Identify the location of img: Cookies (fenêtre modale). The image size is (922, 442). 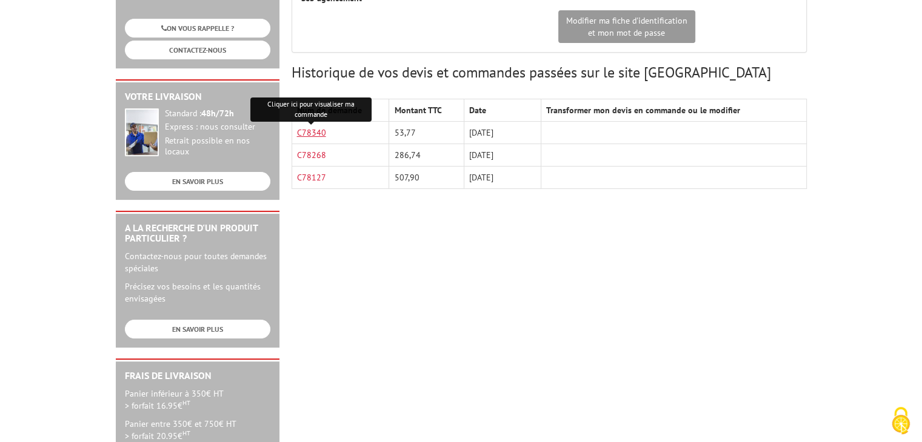
(901, 421).